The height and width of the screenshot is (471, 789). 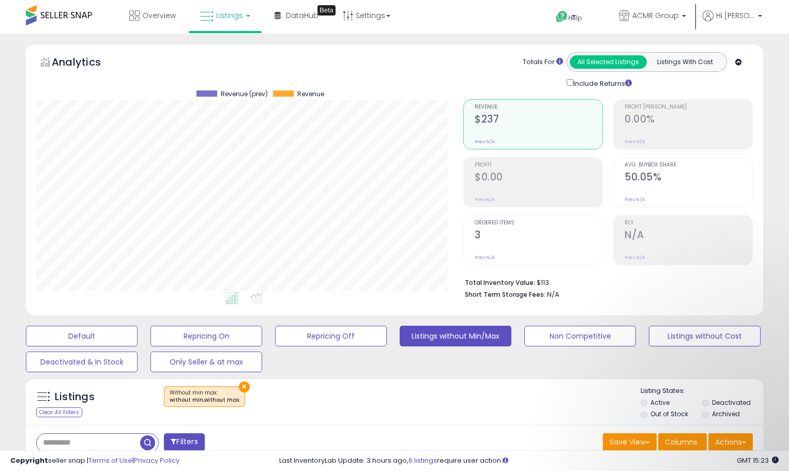 I want to click on span: Revenue (prev), so click(x=244, y=94).